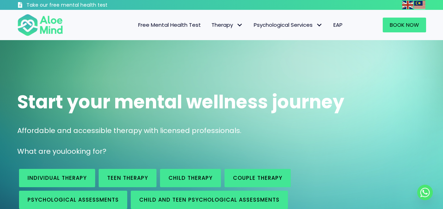 The width and height of the screenshot is (443, 209). What do you see at coordinates (288, 25) in the screenshot?
I see `a: Psychological ServicesPsychological Services: submenu` at bounding box center [288, 25].